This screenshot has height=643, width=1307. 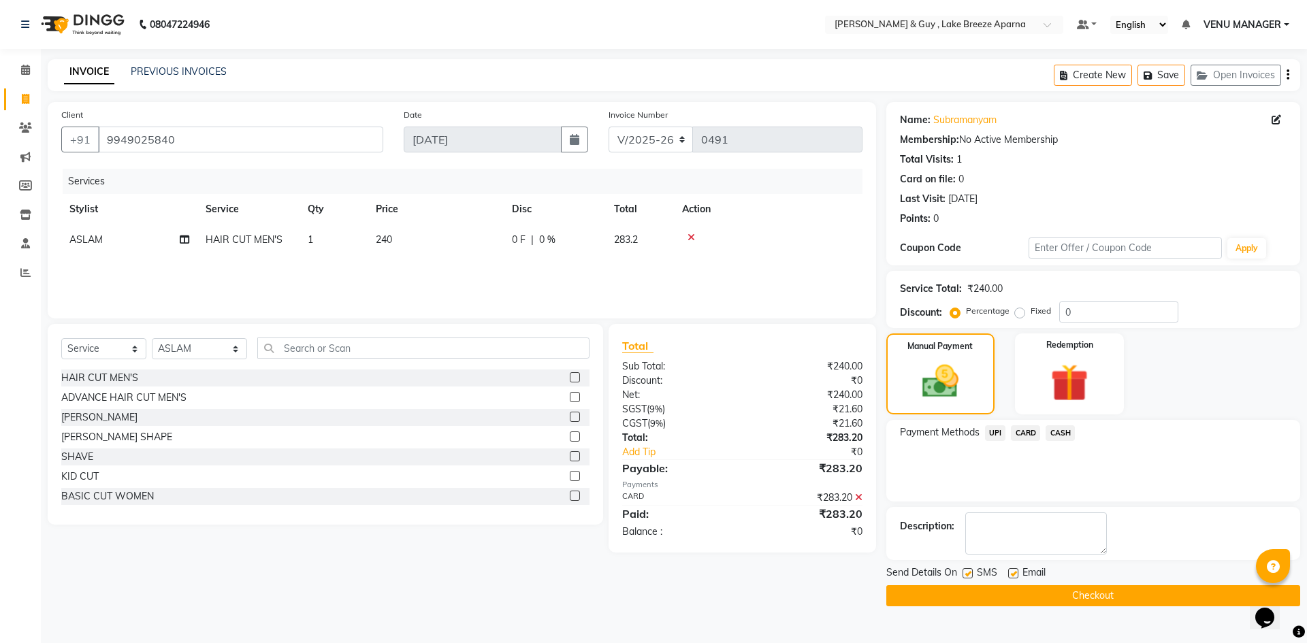 I want to click on div: BASIC CUT WOMEN, so click(x=108, y=496).